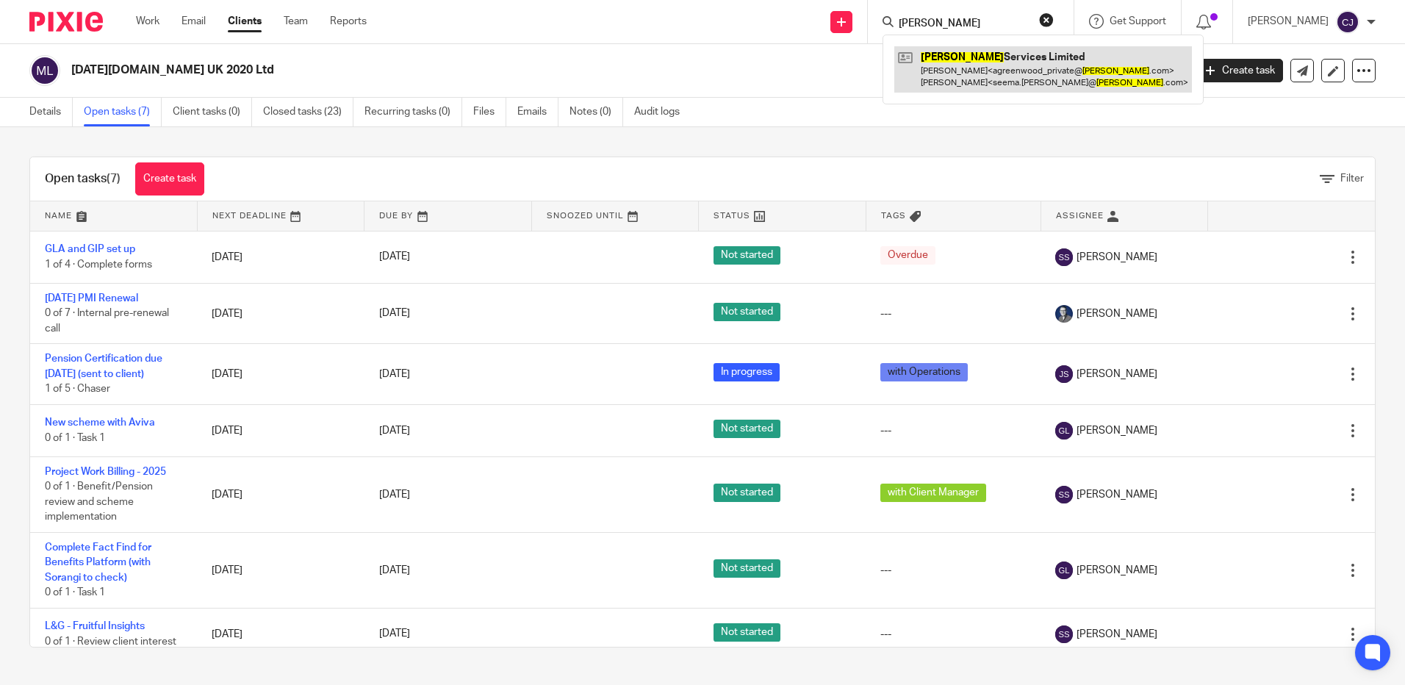 The width and height of the screenshot is (1405, 685). I want to click on a: New scheme with Aviva, so click(100, 423).